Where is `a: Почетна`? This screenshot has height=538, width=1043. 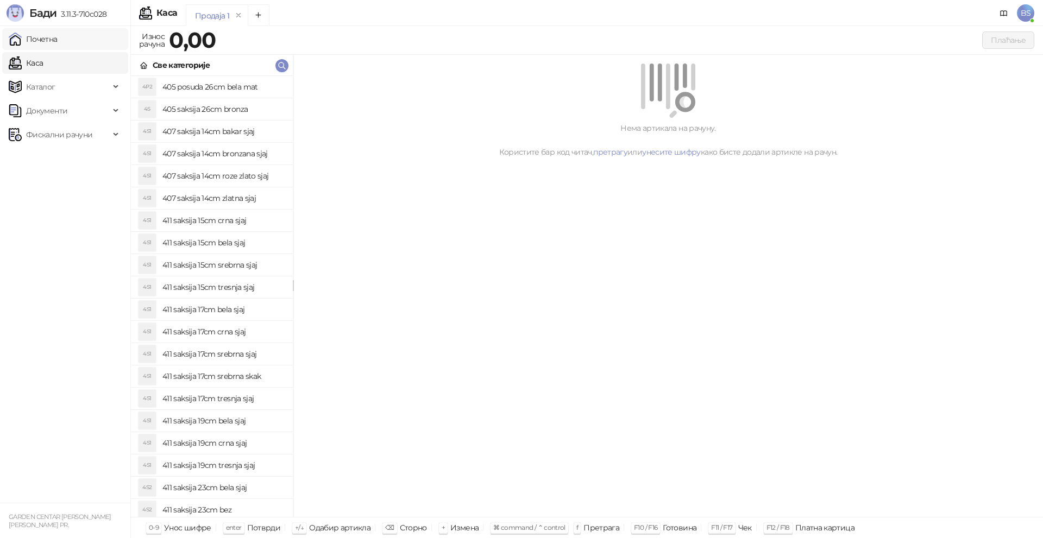
a: Почетна is located at coordinates (33, 39).